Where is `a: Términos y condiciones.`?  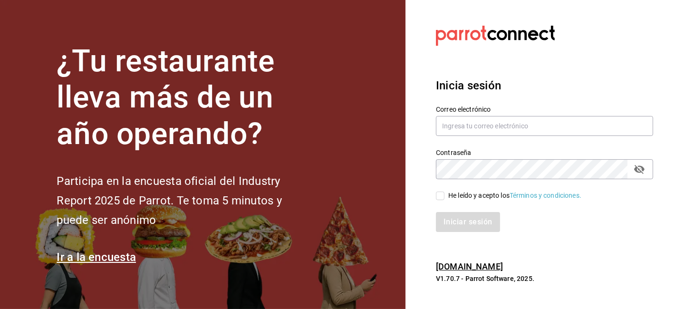 a: Términos y condiciones. is located at coordinates (545, 195).